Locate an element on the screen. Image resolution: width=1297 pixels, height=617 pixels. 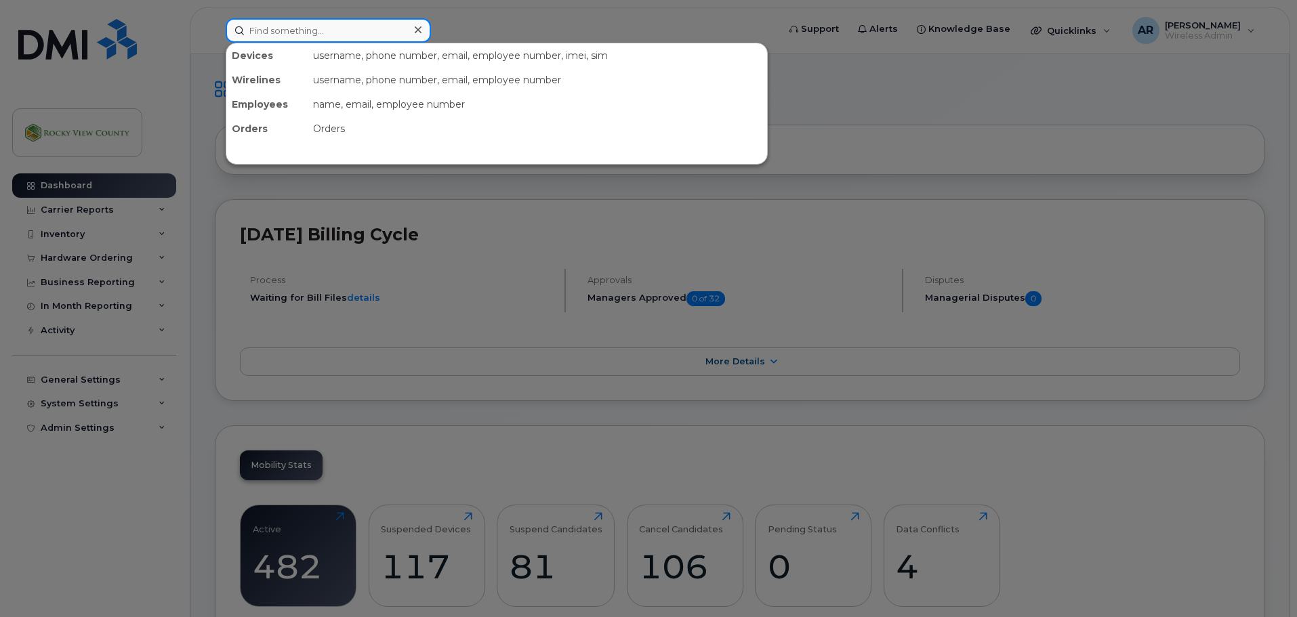
div: name, email, employee number is located at coordinates (537, 104).